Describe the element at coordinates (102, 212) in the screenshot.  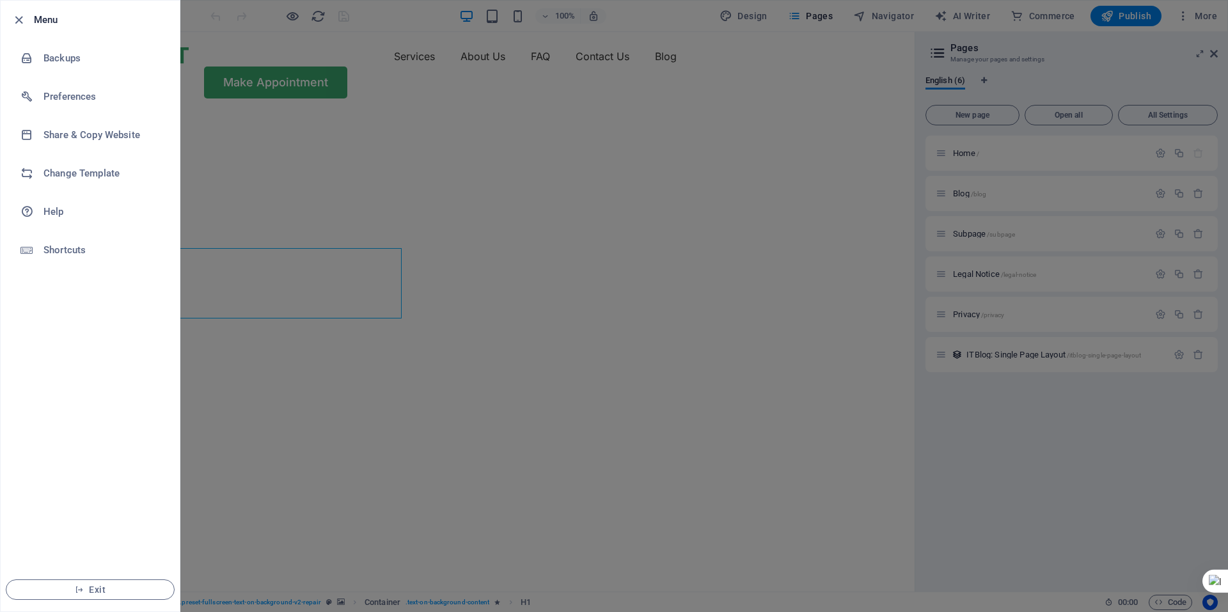
I see `h6: Help` at that location.